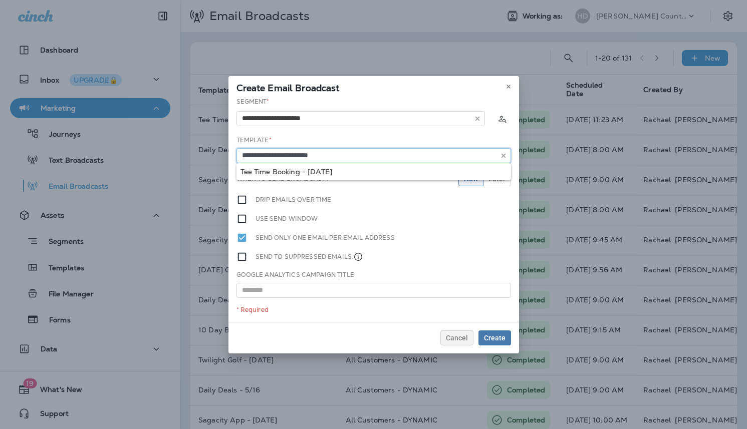 The image size is (747, 429). Describe the element at coordinates (457, 338) in the screenshot. I see `button: Cancel` at that location.